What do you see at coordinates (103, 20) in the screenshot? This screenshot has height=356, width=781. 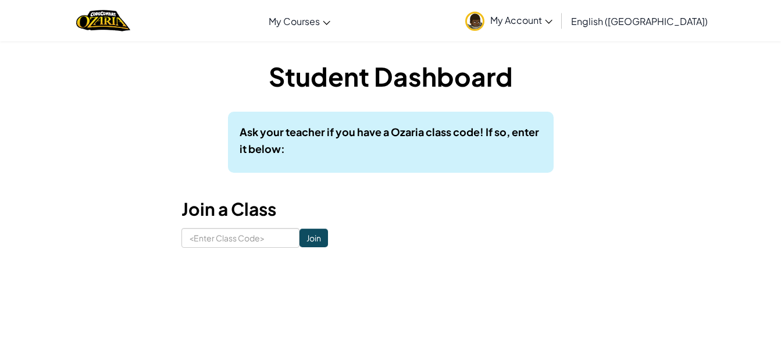 I see `a: Ozaria by CodeCombat logo` at bounding box center [103, 20].